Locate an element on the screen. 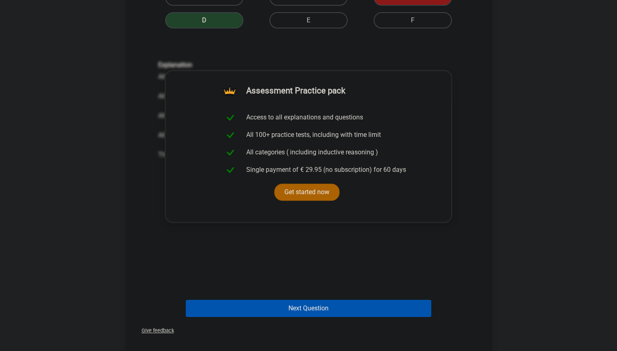 This screenshot has width=617, height=351. label: D is located at coordinates (204, 20).